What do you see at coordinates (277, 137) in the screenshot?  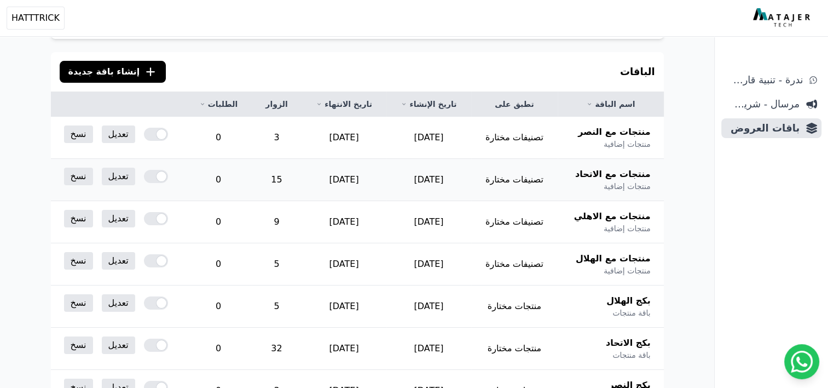 I see `td: 3` at bounding box center [277, 137].